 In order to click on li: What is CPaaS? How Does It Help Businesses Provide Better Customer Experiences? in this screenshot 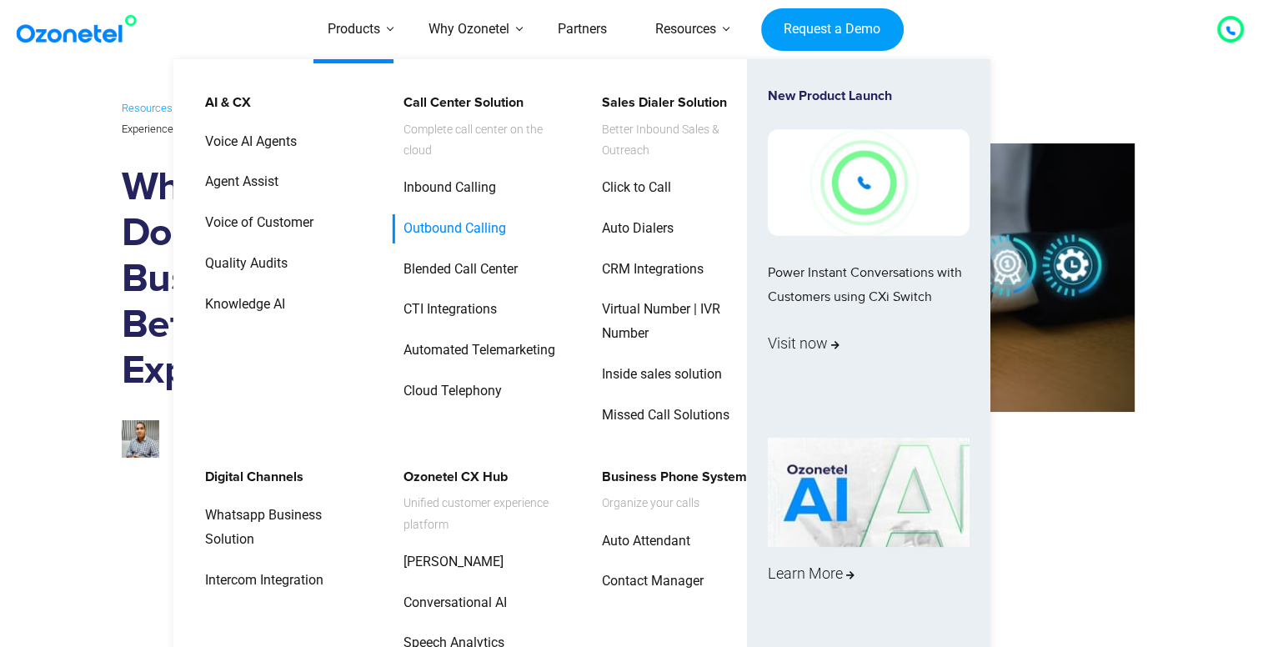, I will do `click(324, 116)`.